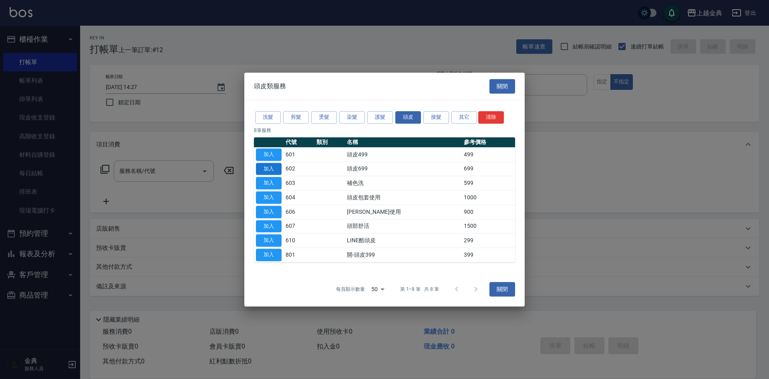  I want to click on button: 燙髮, so click(324, 117).